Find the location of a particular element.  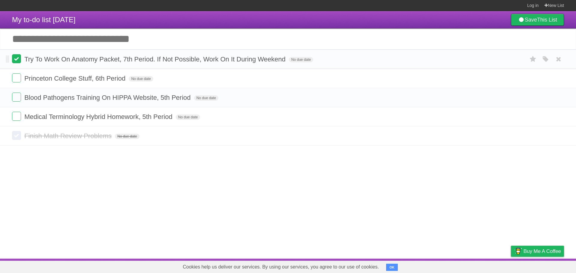

a: Terms is located at coordinates (489, 266).